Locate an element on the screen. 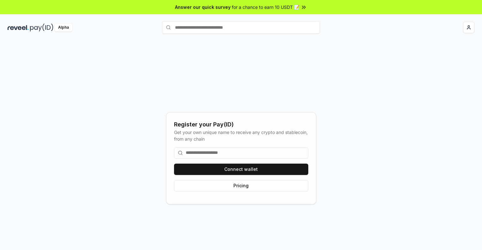 Image resolution: width=482 pixels, height=250 pixels. button: Connect wallet is located at coordinates (241, 169).